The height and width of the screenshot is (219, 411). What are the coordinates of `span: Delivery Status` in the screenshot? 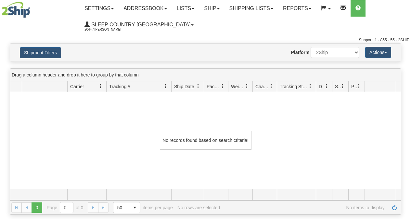 It's located at (322, 86).